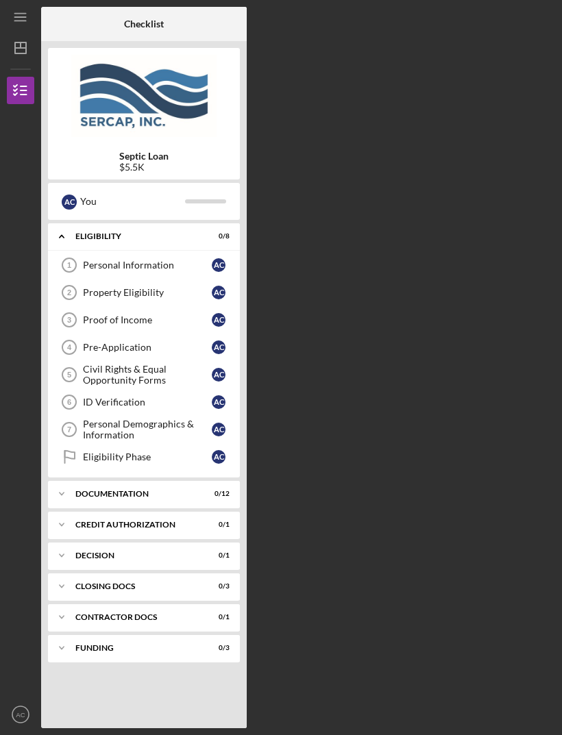  What do you see at coordinates (144, 375) in the screenshot?
I see `a: 5Civil Rights & Equal Opportunity FormsAC` at bounding box center [144, 375].